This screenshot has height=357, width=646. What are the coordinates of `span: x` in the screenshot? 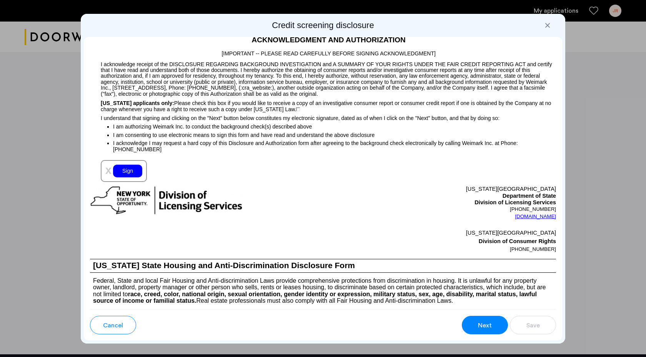 It's located at (108, 170).